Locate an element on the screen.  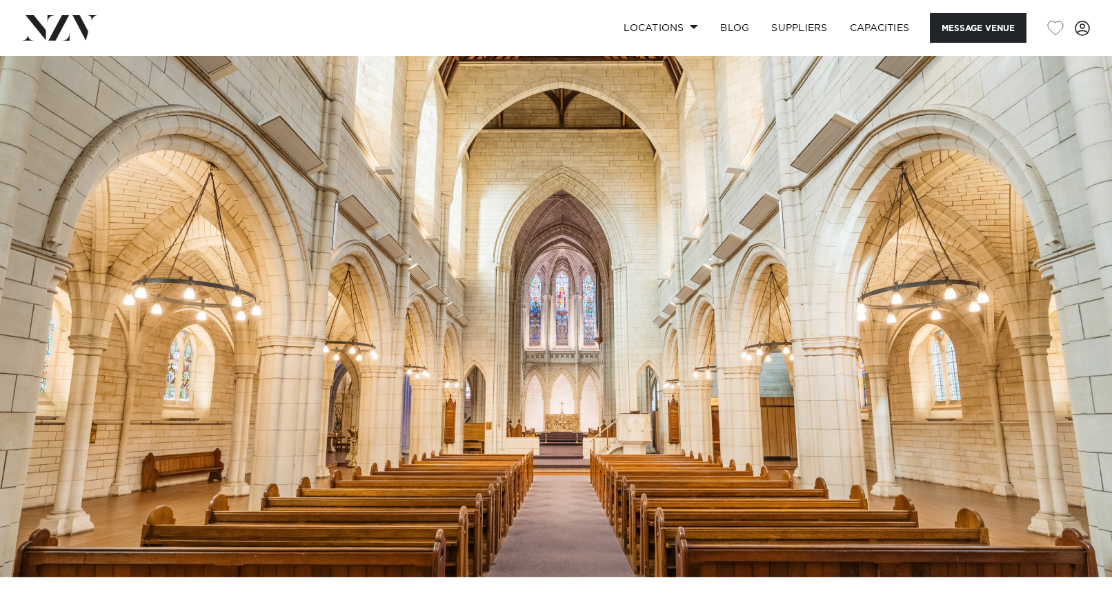
a: BLOG is located at coordinates (735, 28).